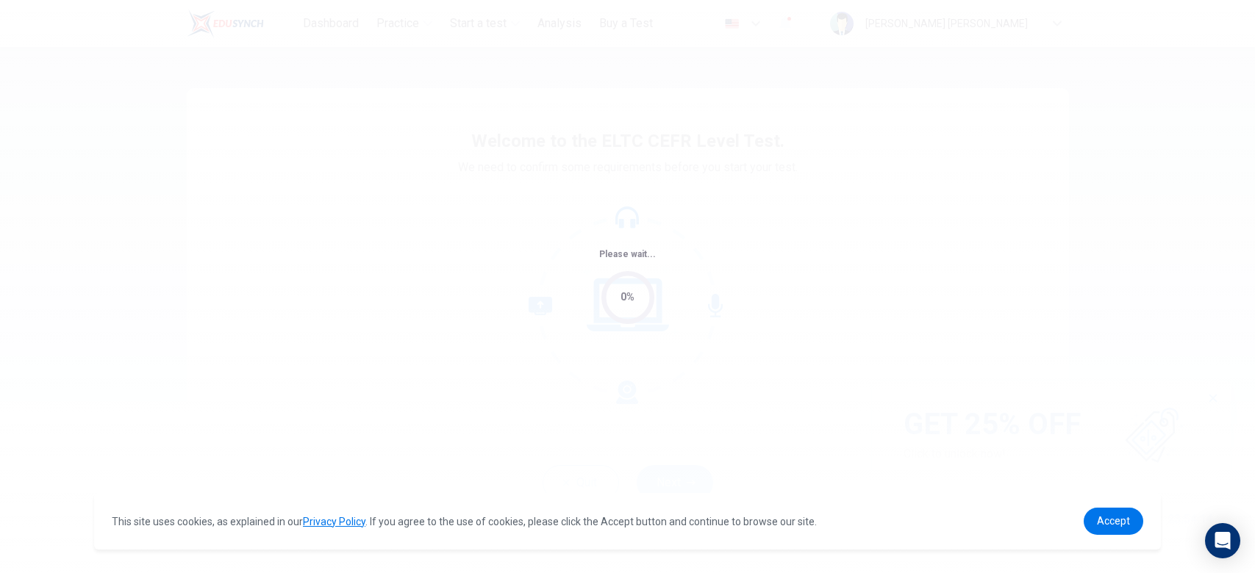 The height and width of the screenshot is (573, 1255). Describe the element at coordinates (627, 521) in the screenshot. I see `div: cookieconsent` at that location.